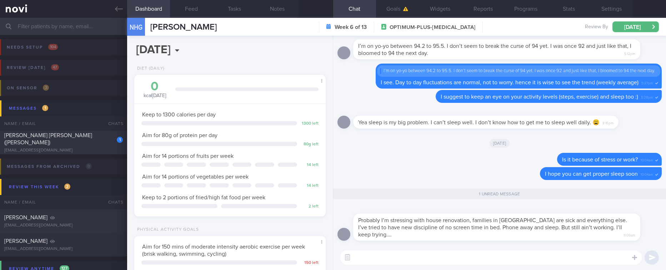  I want to click on div: 2 left, so click(310, 207).